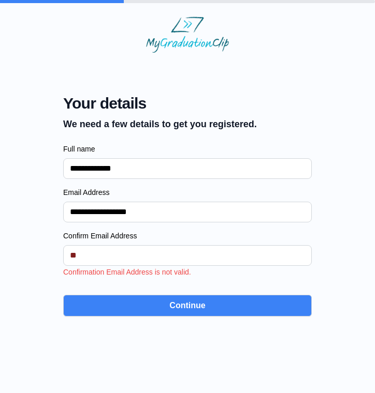  Describe the element at coordinates (187, 149) in the screenshot. I see `label: Full name` at that location.